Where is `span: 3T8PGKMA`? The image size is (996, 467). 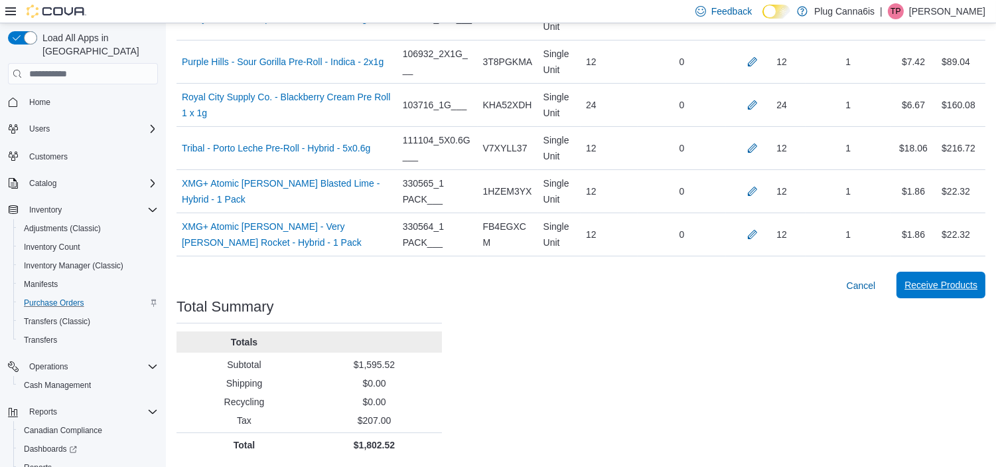
span: 3T8PGKMA is located at coordinates (508, 62).